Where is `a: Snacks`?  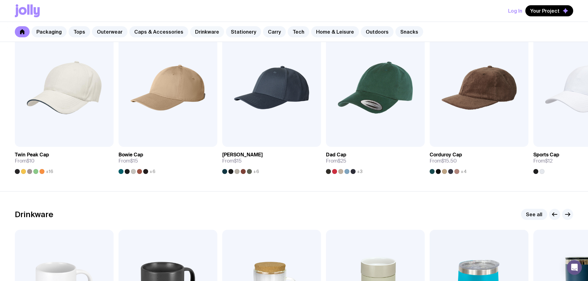
a: Snacks is located at coordinates (410, 32).